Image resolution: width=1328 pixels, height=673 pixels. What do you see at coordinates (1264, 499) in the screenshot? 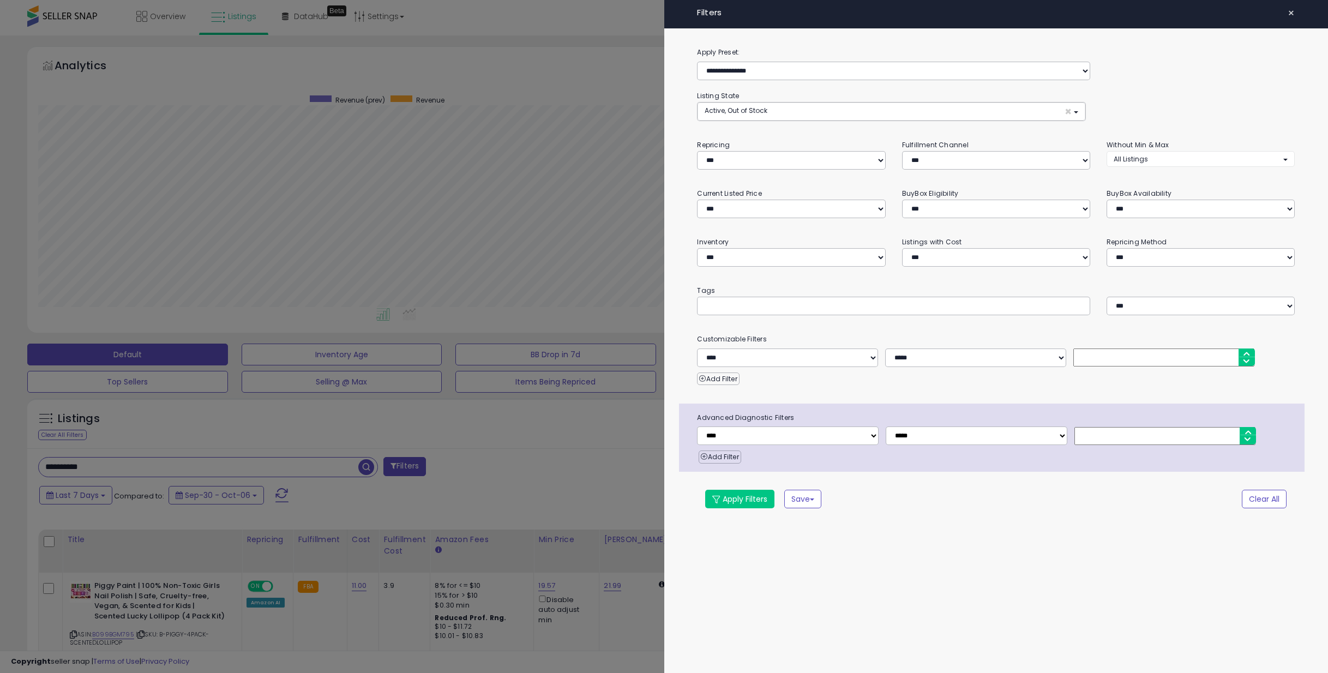
I see `button: Clear All` at bounding box center [1264, 499].